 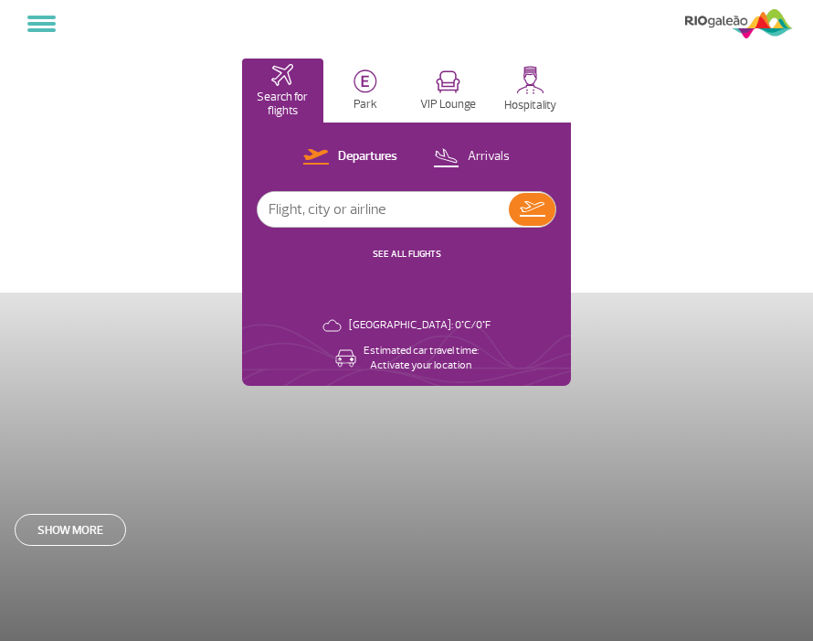 I want to click on button: Park, so click(x=366, y=90).